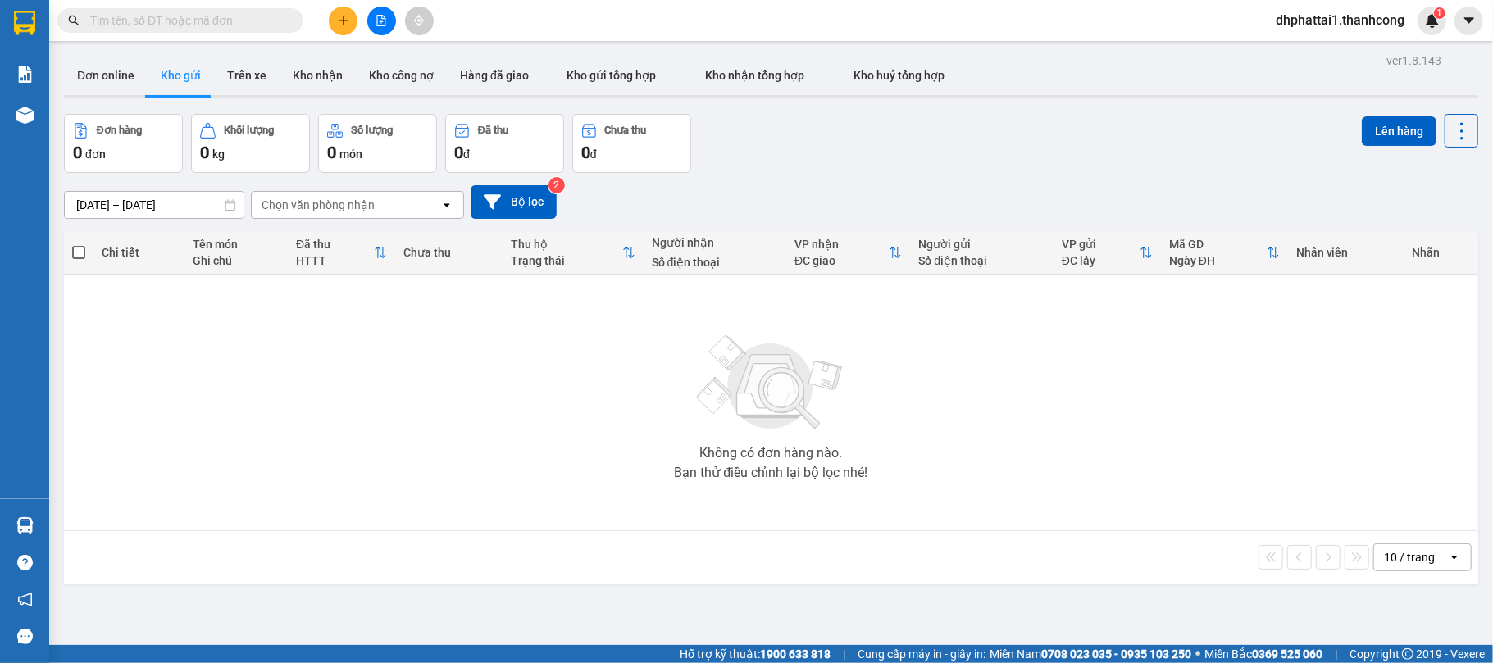 This screenshot has width=1493, height=663. I want to click on strong: 0369 525 060, so click(1287, 654).